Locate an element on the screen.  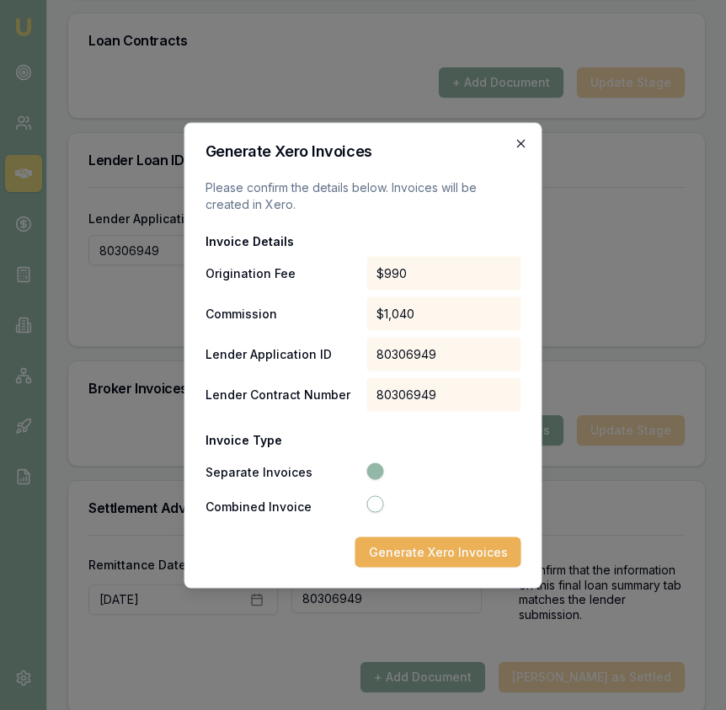
span: Invoice Type is located at coordinates (283, 439).